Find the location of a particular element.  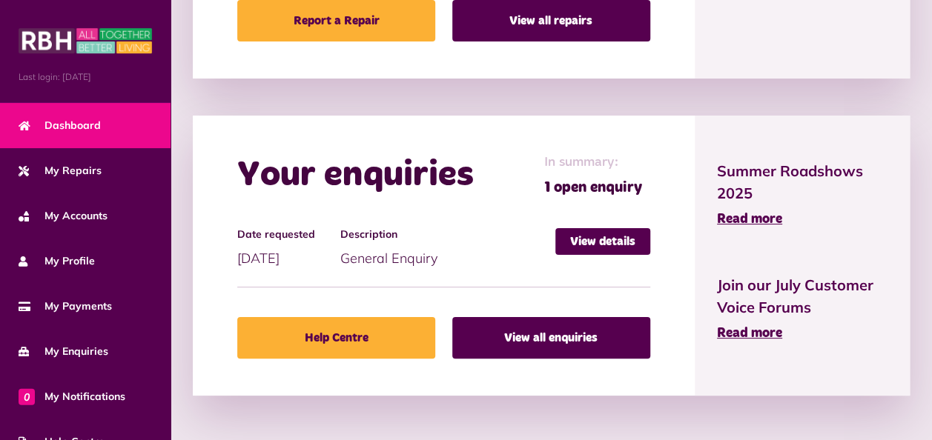

a: Join our July Customer Voice Forums Read more is located at coordinates (802, 309).